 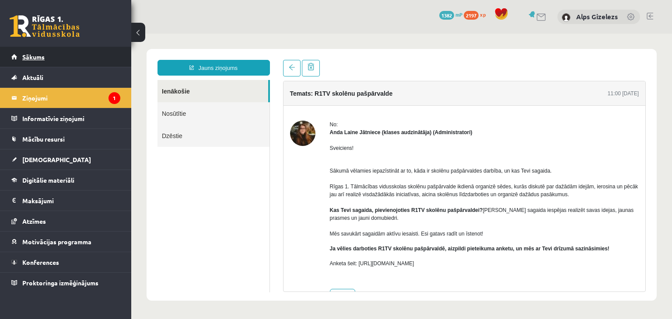 I want to click on span: 2197, so click(x=471, y=15).